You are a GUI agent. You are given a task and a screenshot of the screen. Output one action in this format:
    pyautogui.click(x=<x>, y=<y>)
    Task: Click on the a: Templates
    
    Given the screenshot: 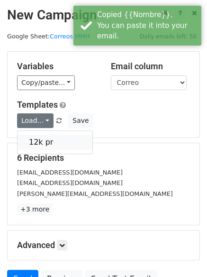 What is the action you would take?
    pyautogui.click(x=37, y=104)
    